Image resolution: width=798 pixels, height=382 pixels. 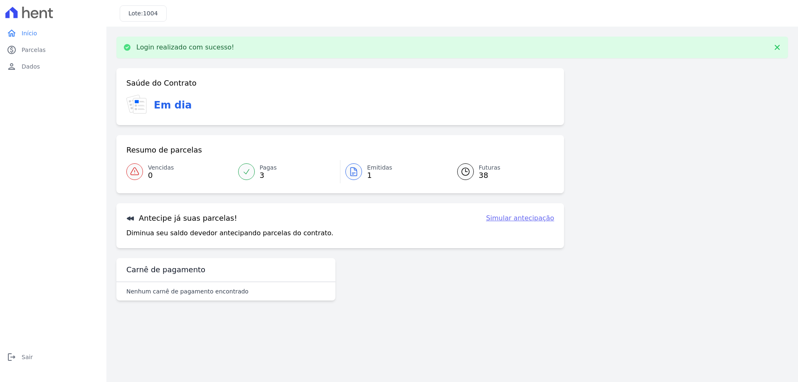 I want to click on span: Dados, so click(x=31, y=66).